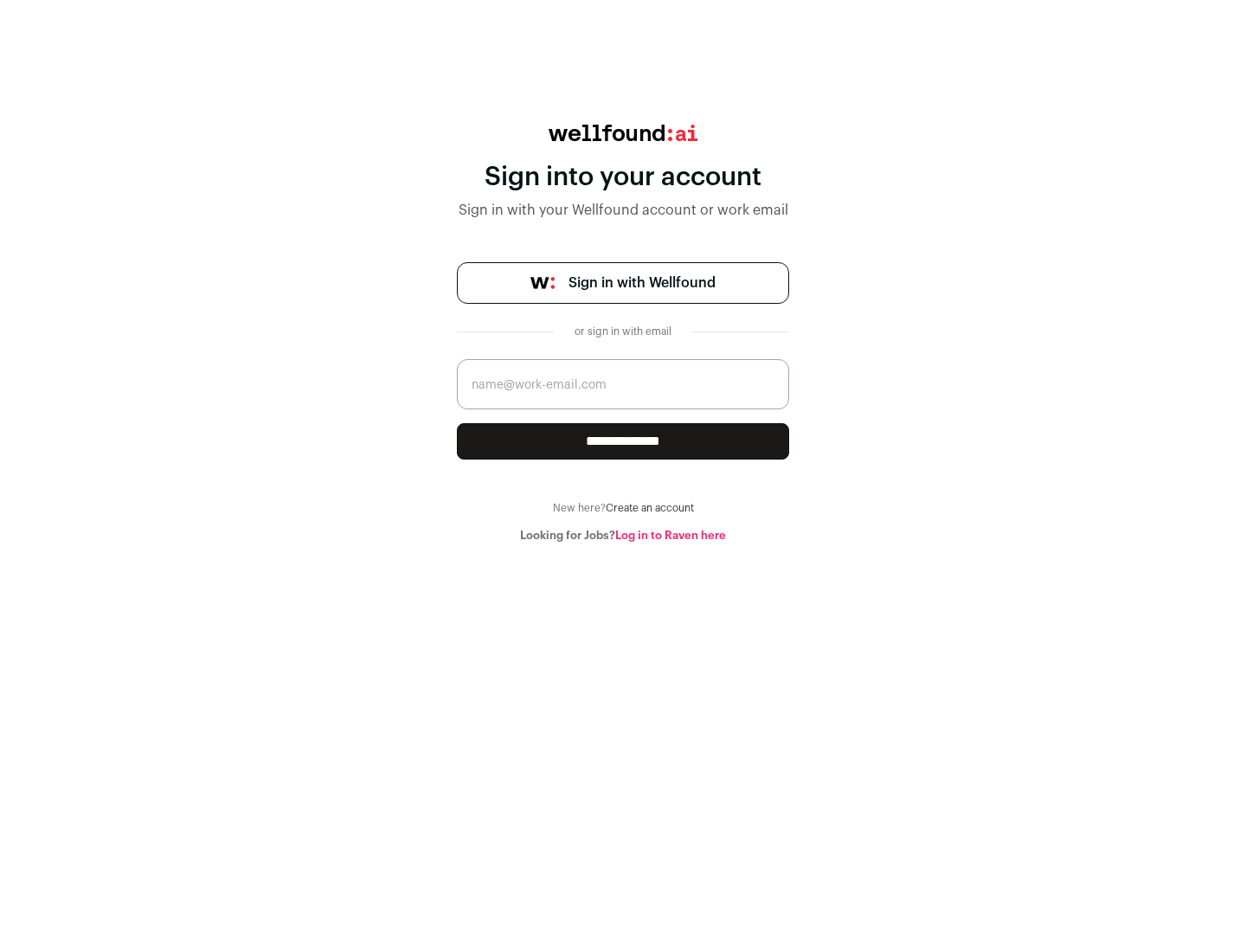  I want to click on div: Looking for Jobs?, so click(623, 536).